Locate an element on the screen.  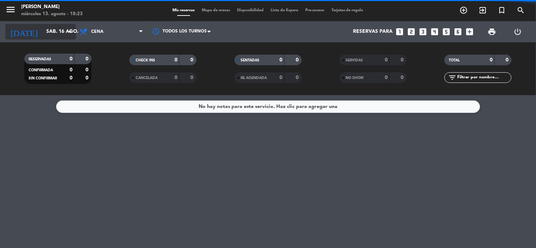
input: Filtrar por nombre... is located at coordinates (483, 78).